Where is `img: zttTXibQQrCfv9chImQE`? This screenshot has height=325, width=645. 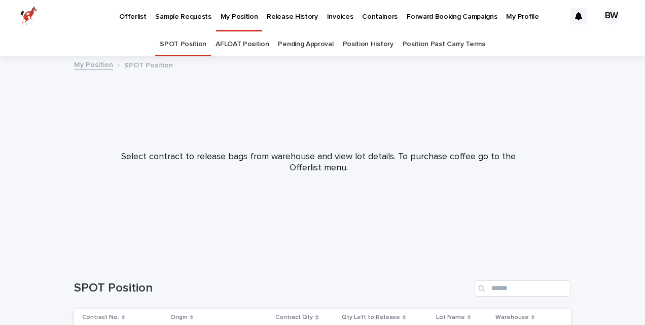
img: zttTXibQQrCfv9chImQE is located at coordinates (29, 16).